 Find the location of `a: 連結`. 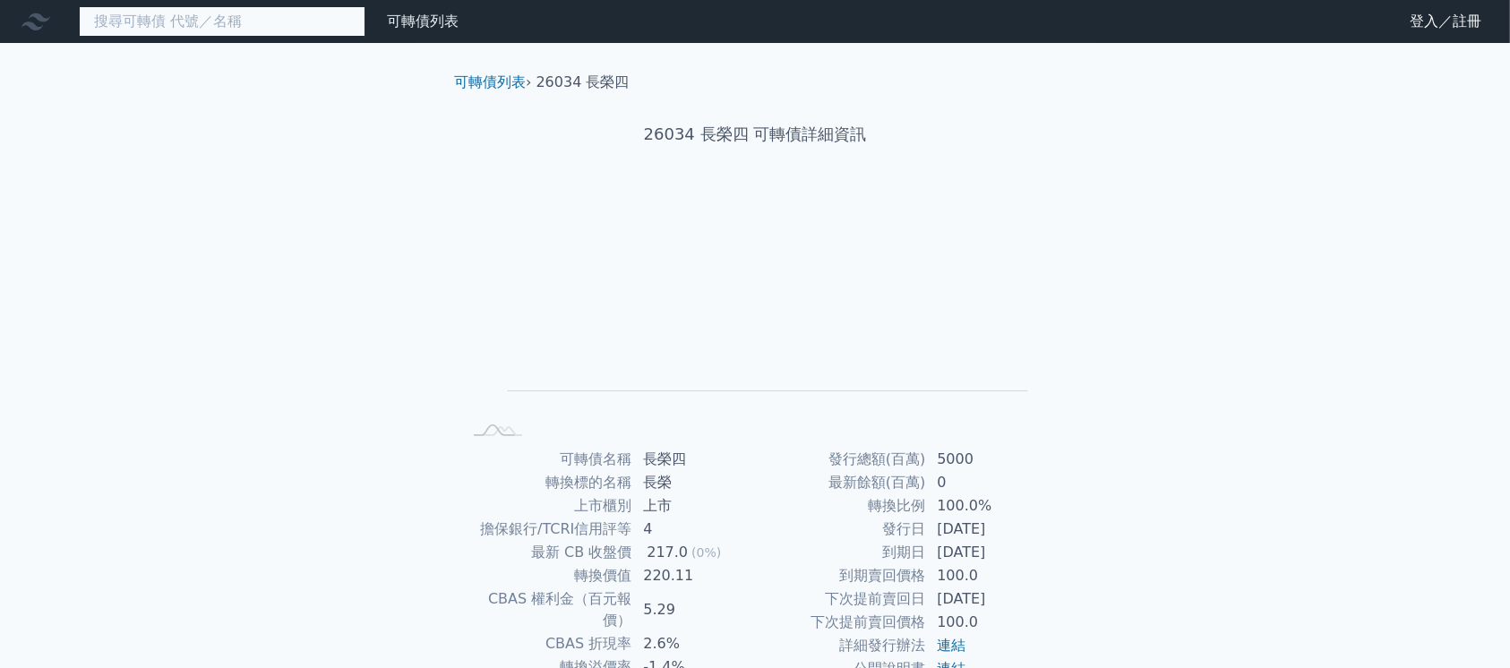

a: 連結 is located at coordinates (951, 645).